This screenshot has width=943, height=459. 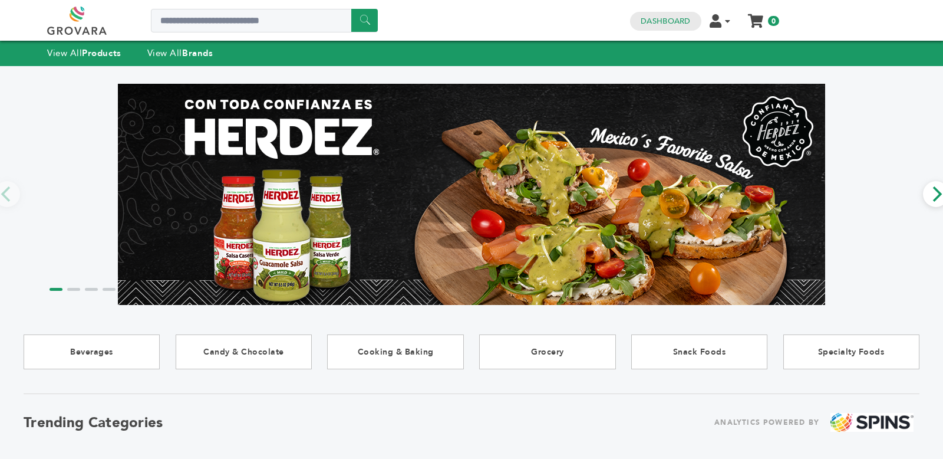 What do you see at coordinates (547, 351) in the screenshot?
I see `a: Grocery` at bounding box center [547, 351].